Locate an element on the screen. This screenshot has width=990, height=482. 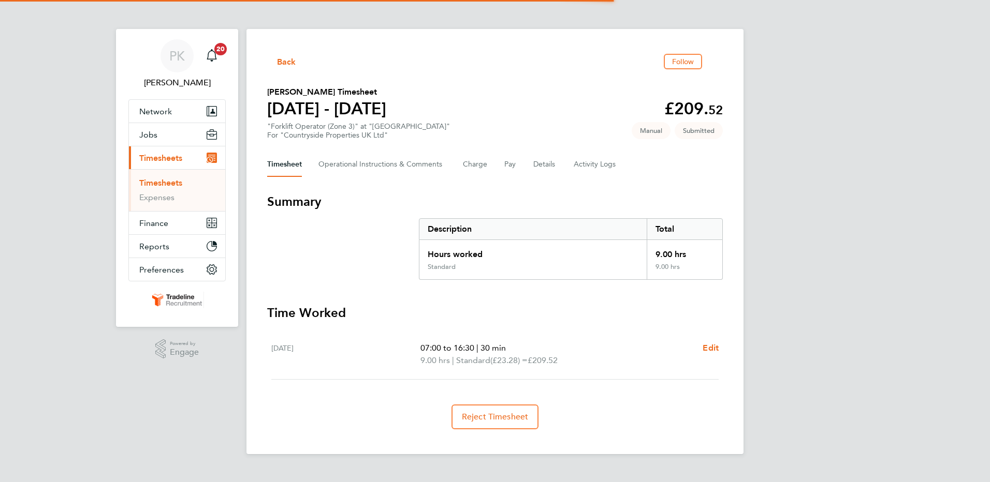
div: For "Countryside Properties UK Ltd" is located at coordinates (358, 135).